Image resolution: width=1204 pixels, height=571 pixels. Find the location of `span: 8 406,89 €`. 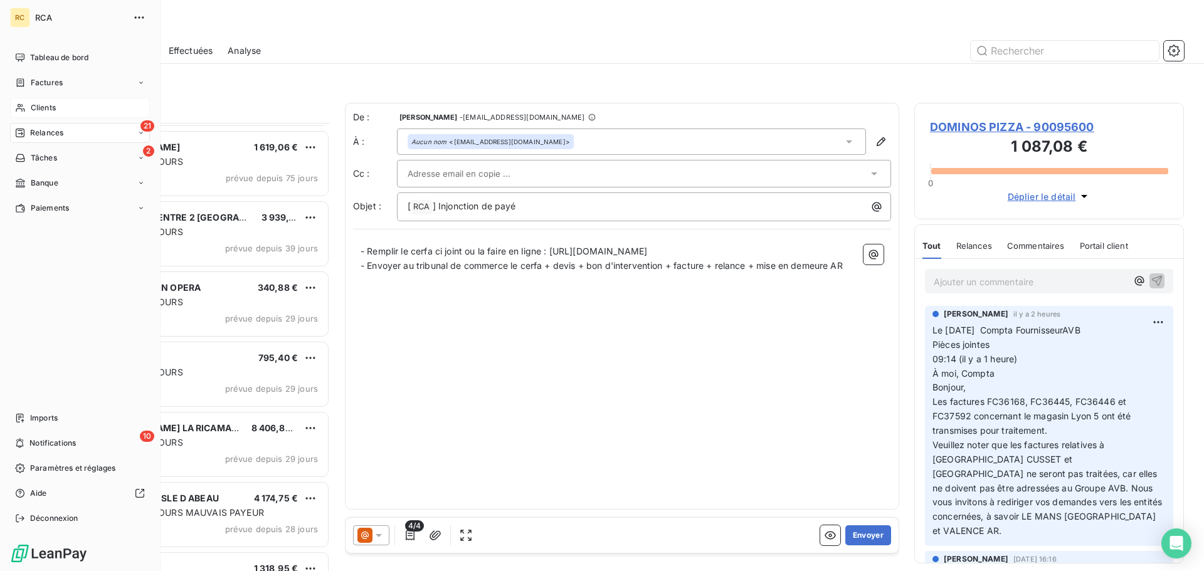

span: 8 406,89 € is located at coordinates (275, 428).